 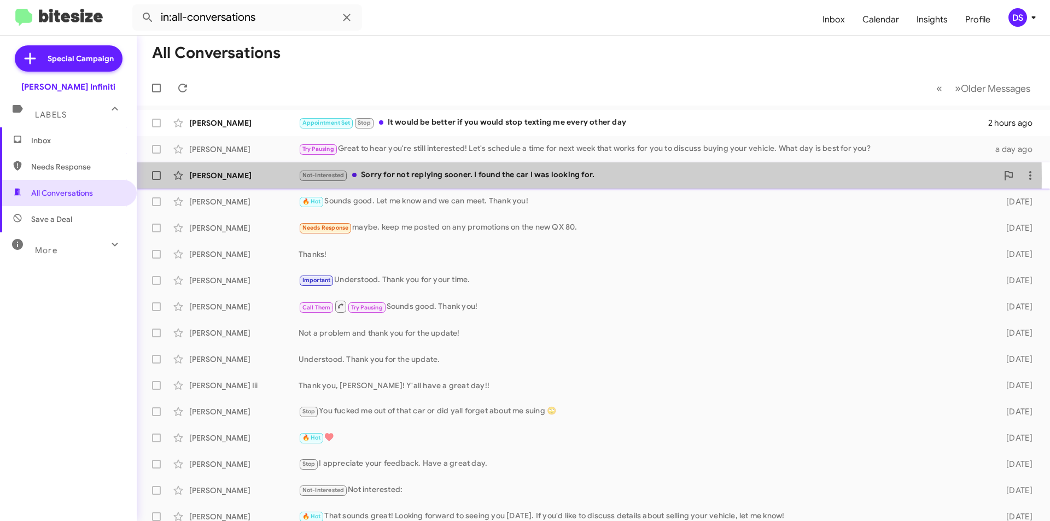 I want to click on button: DS, so click(x=1018, y=18).